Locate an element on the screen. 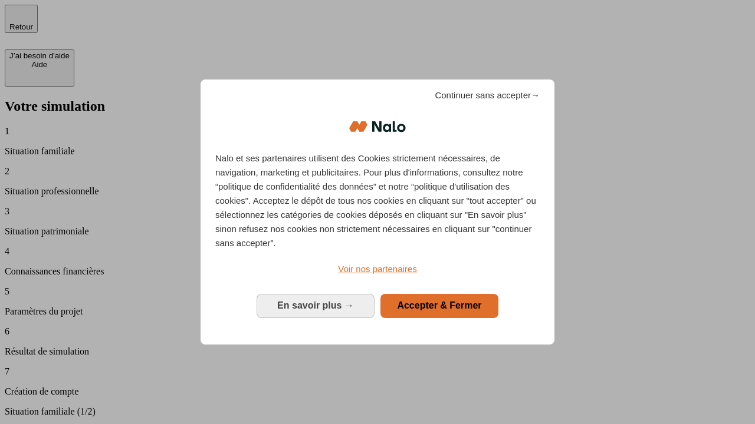  a: Voir nos partenaires is located at coordinates (377, 269).